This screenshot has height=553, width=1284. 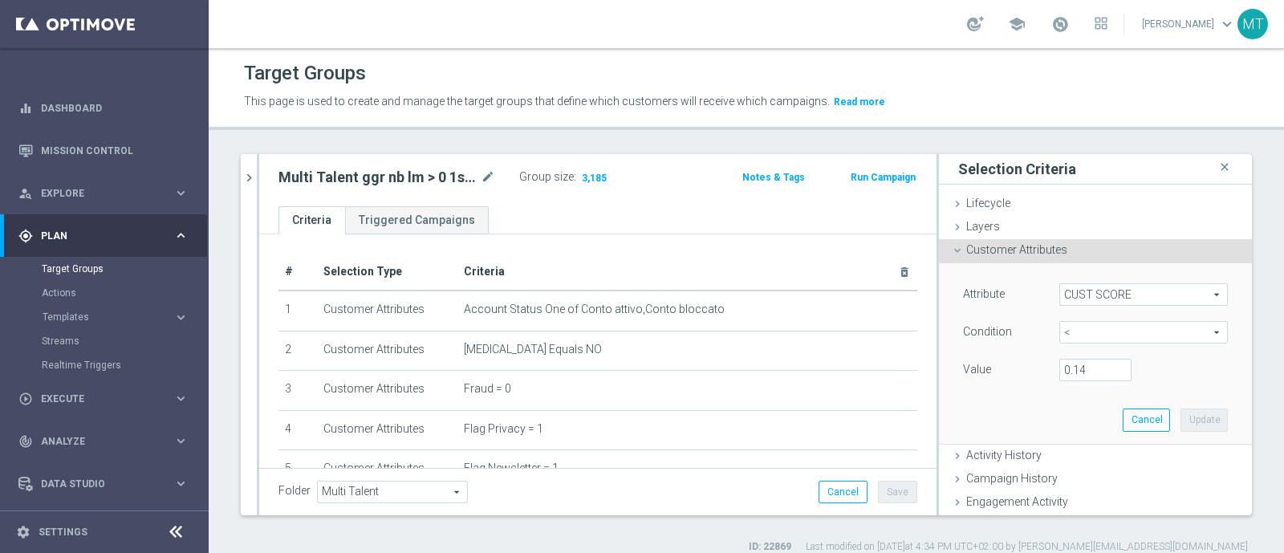 What do you see at coordinates (104, 526) in the screenshot?
I see `div: Optibot` at bounding box center [104, 526].